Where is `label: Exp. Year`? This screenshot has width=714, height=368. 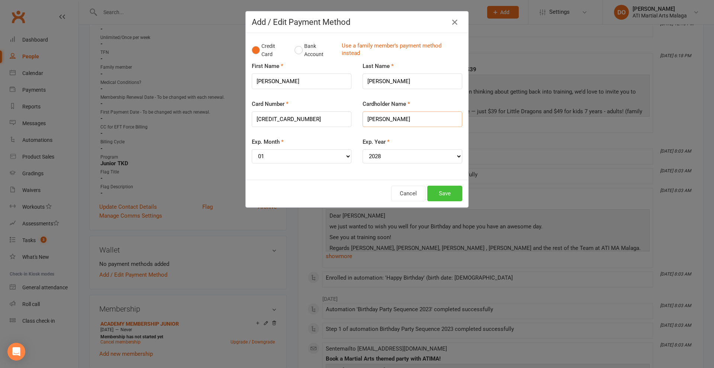 label: Exp. Year is located at coordinates (376, 142).